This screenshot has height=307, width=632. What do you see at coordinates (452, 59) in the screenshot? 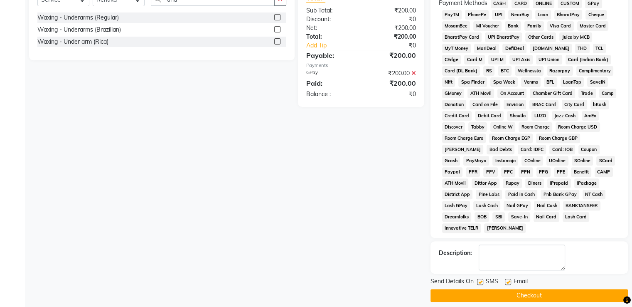
I see `span: CEdge` at bounding box center [452, 59].